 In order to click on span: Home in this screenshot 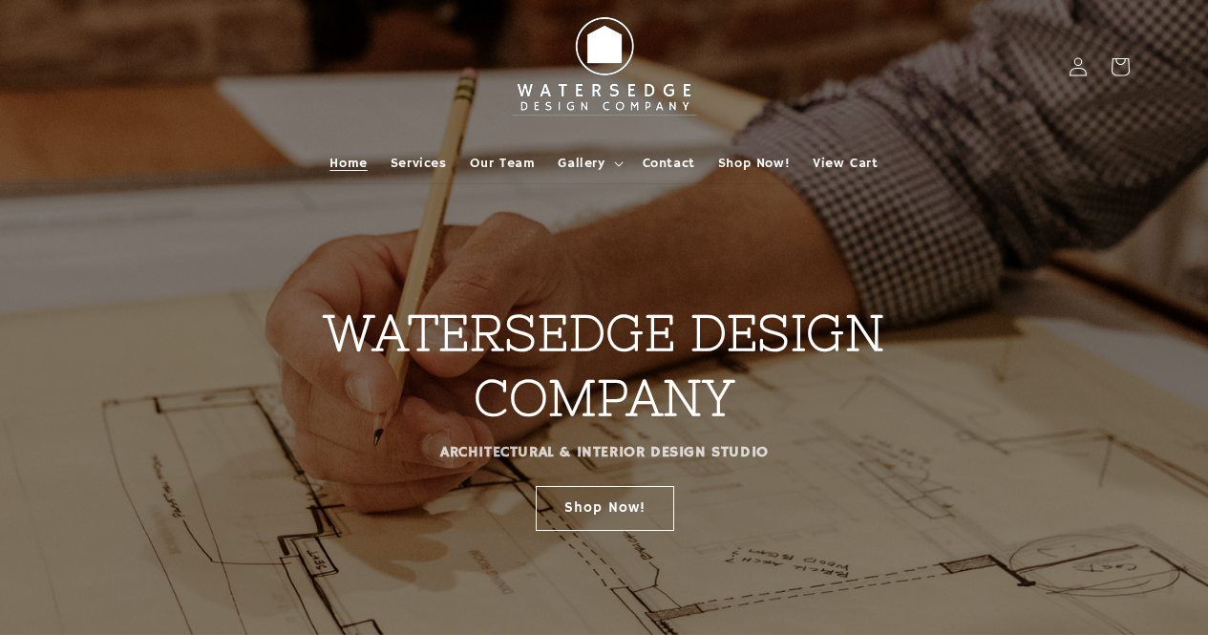, I will do `click(348, 163)`.